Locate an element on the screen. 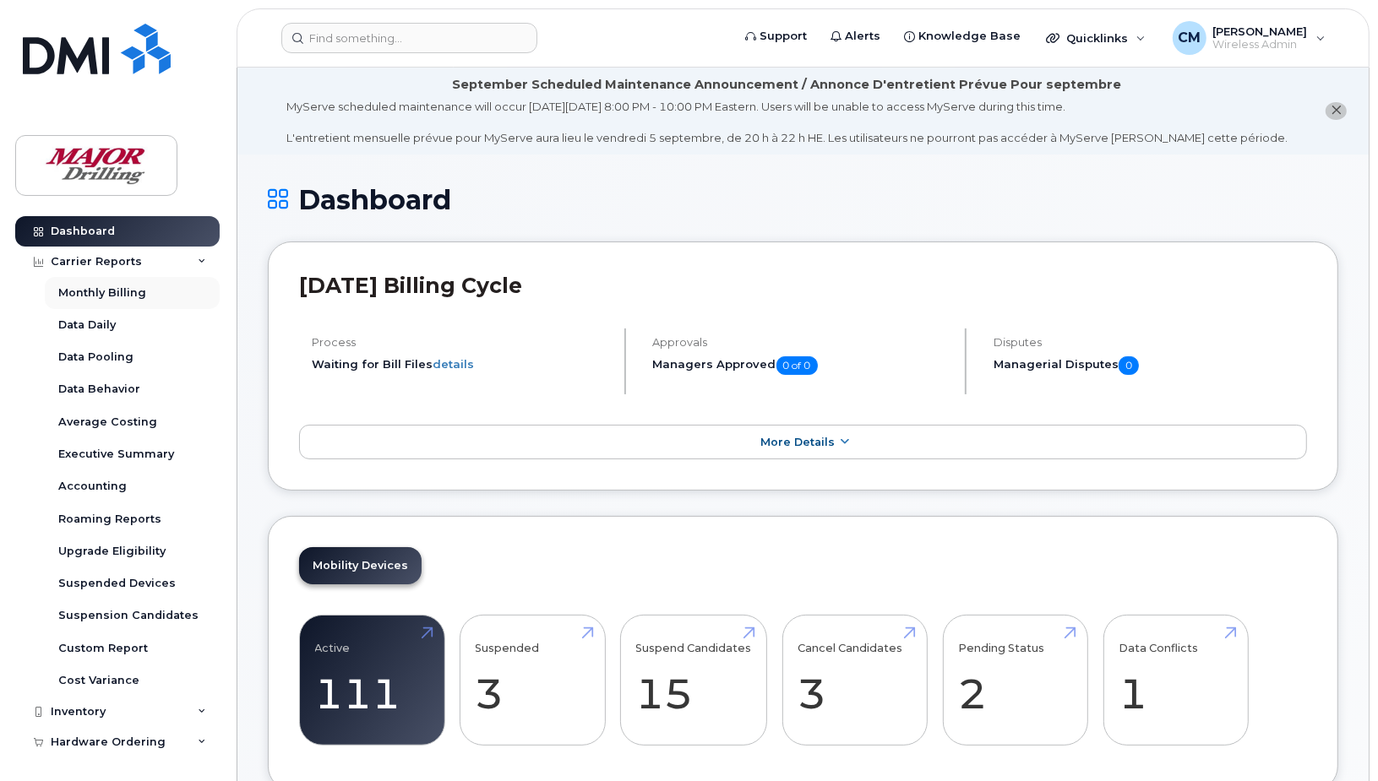  button: close notification is located at coordinates (1335, 111).